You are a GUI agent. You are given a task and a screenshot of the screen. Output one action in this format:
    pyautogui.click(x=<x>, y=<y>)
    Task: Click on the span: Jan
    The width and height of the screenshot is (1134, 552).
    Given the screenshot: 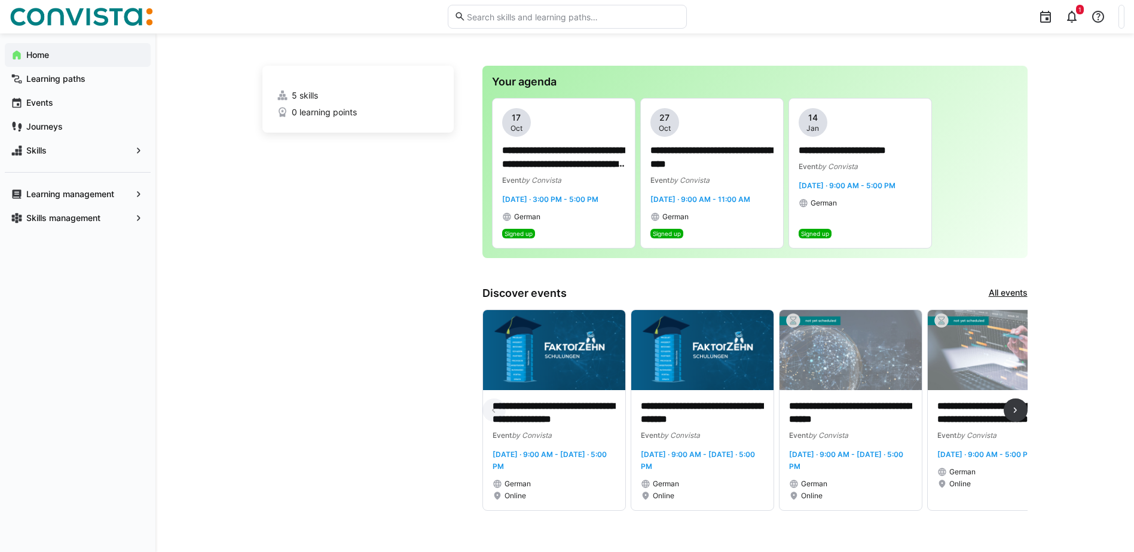 What is the action you would take?
    pyautogui.click(x=812, y=129)
    